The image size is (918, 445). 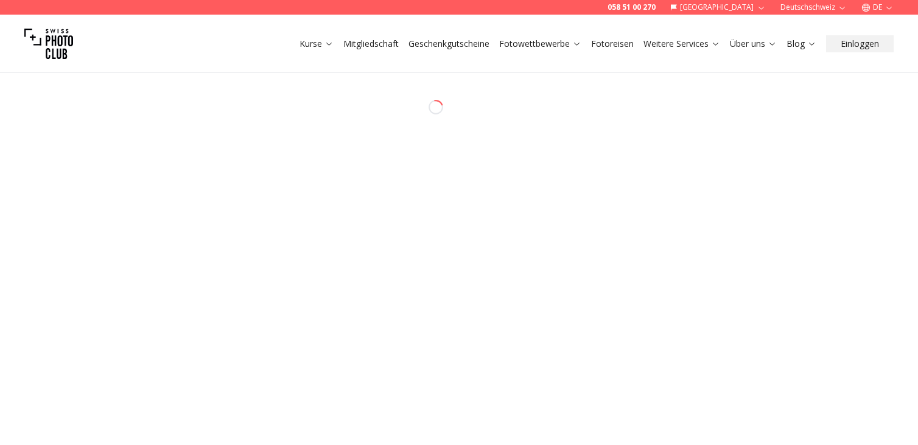 What do you see at coordinates (317, 44) in the screenshot?
I see `a: Kurse` at bounding box center [317, 44].